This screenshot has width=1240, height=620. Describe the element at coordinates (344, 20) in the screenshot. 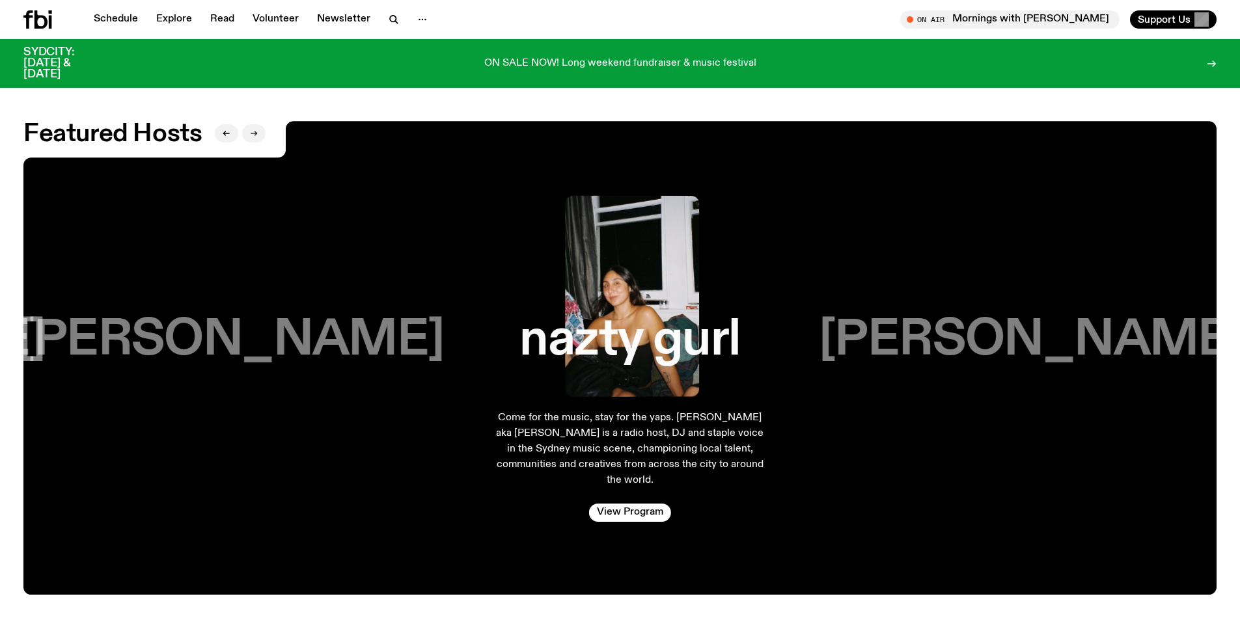

I see `a: Newsletter` at that location.